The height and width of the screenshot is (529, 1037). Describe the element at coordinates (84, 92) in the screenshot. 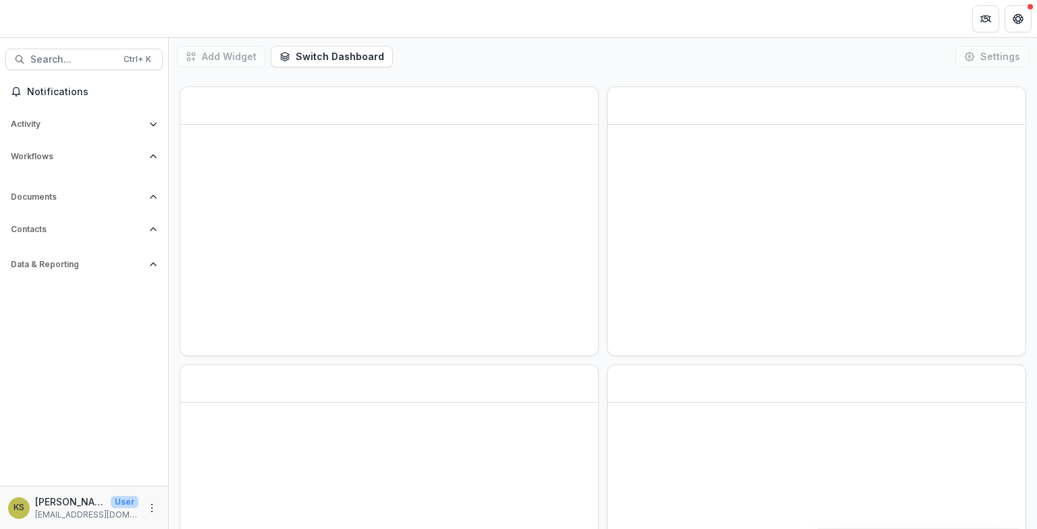

I see `button: Notifications` at that location.